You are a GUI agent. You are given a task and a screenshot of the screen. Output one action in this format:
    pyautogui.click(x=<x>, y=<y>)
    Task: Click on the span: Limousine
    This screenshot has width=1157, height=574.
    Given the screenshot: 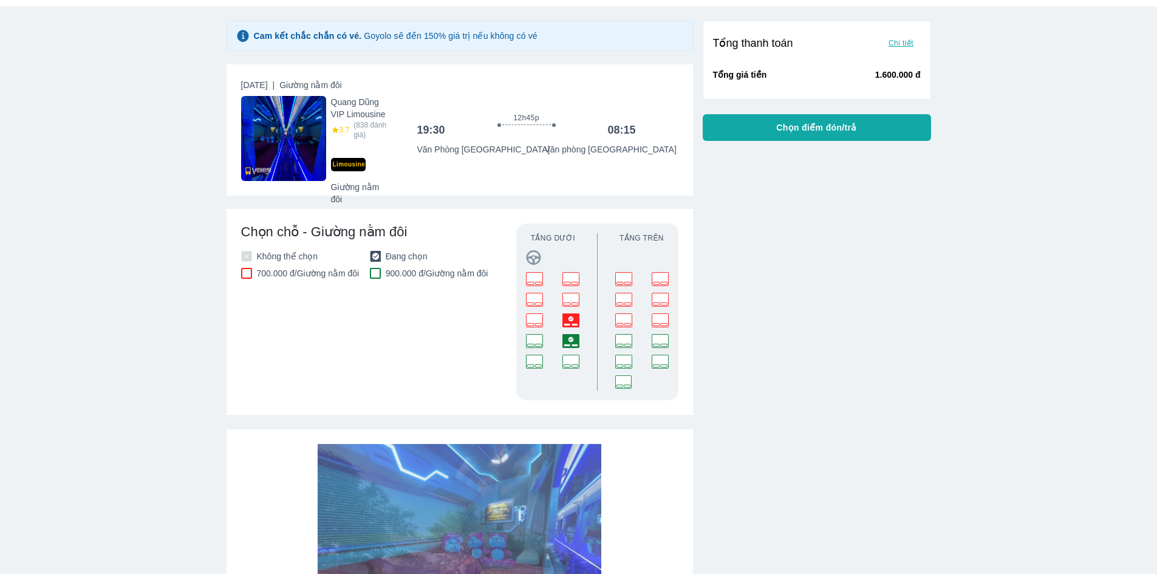 What is the action you would take?
    pyautogui.click(x=348, y=165)
    